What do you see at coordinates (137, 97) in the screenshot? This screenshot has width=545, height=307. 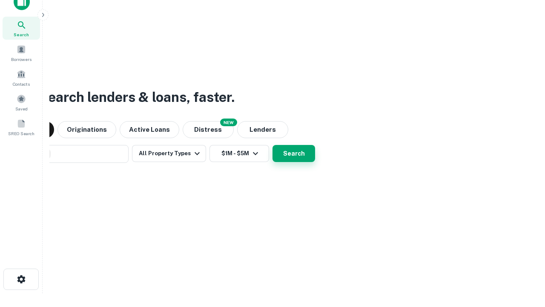 I see `h3: Search lenders & loans, faster.` at bounding box center [137, 97].